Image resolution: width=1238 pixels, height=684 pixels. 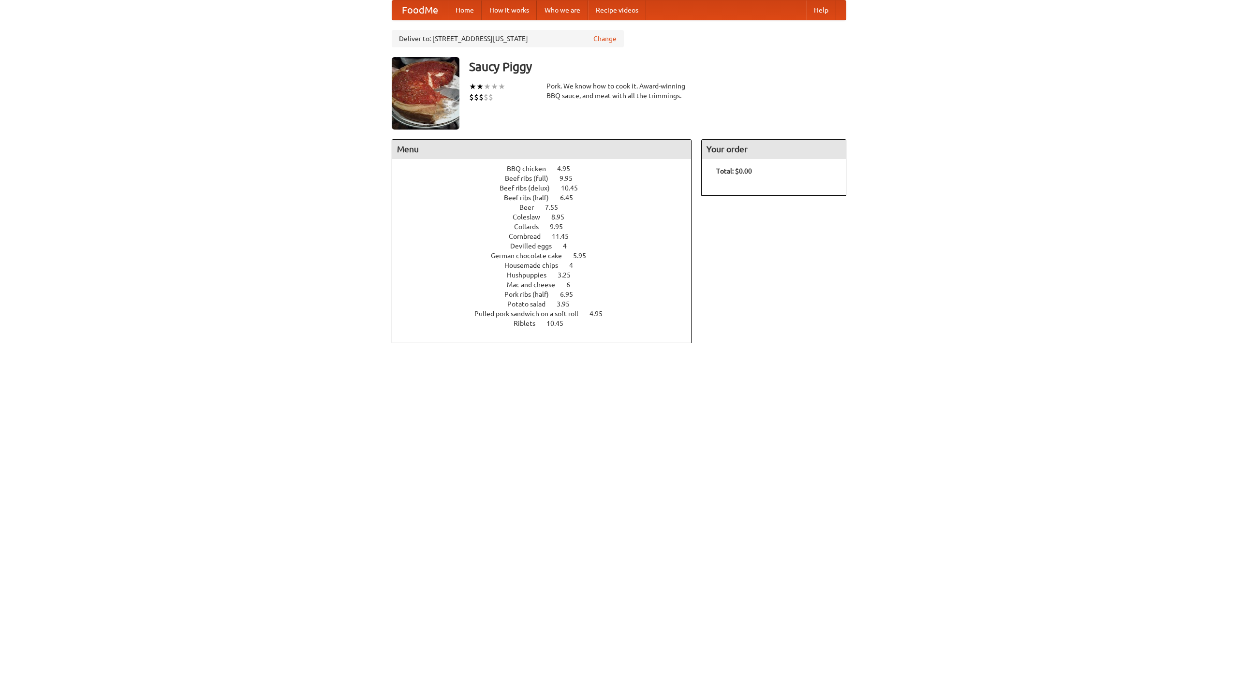 I want to click on a: Hushpuppies 3.25, so click(x=547, y=275).